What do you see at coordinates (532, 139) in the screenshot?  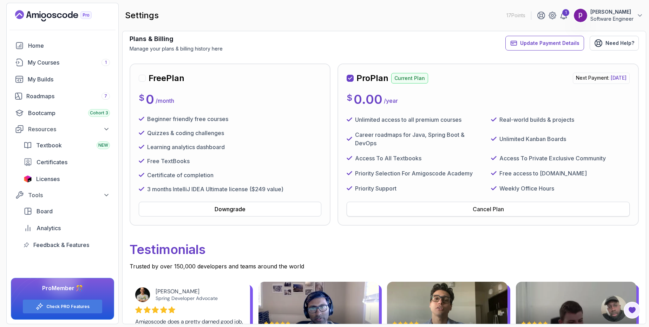 I see `p: Unlimited Kanban Boards` at bounding box center [532, 139].